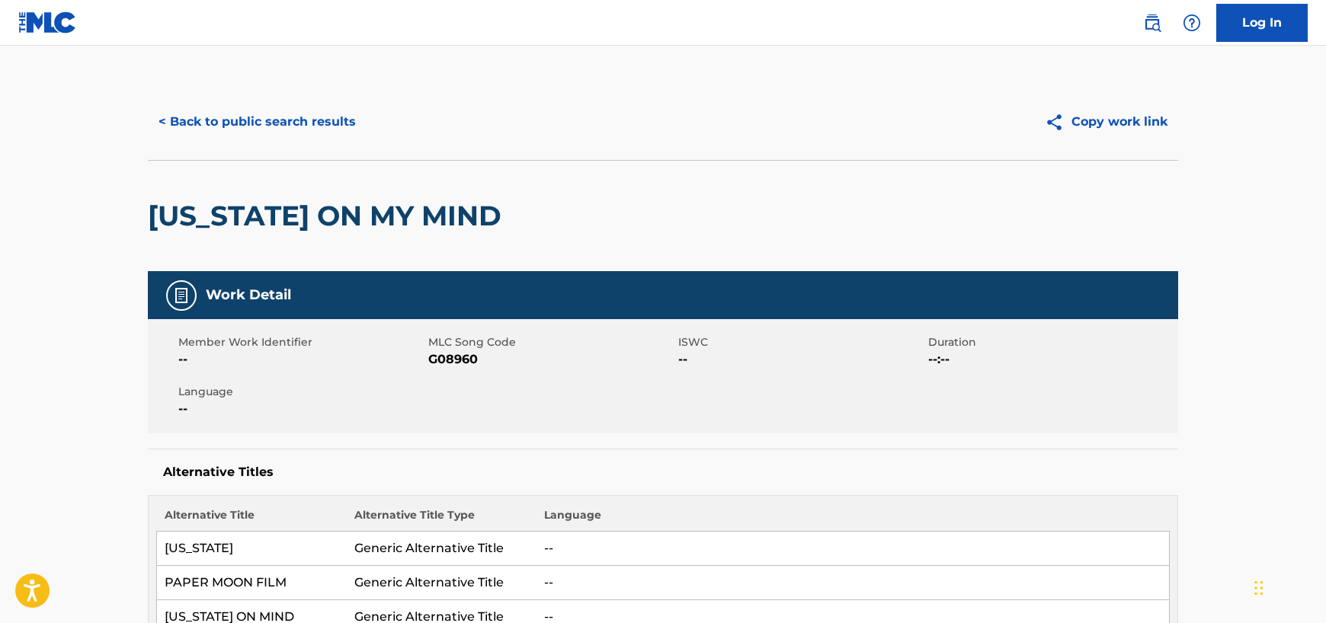  What do you see at coordinates (248, 295) in the screenshot?
I see `h5: Work Detail` at bounding box center [248, 295].